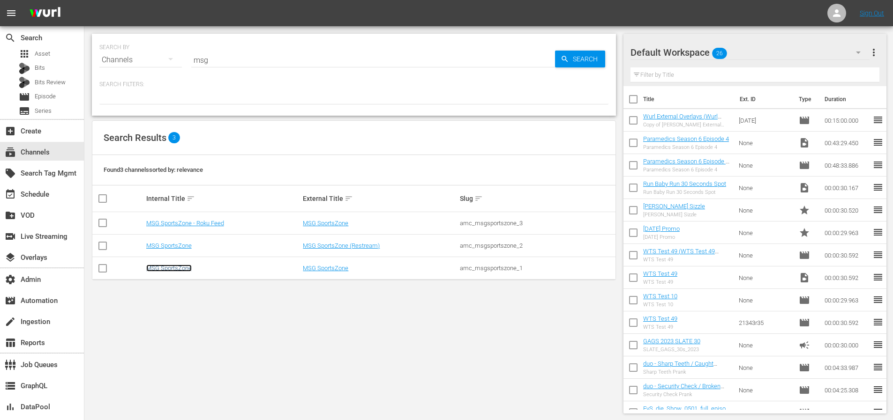  I want to click on span: Create, so click(10, 131).